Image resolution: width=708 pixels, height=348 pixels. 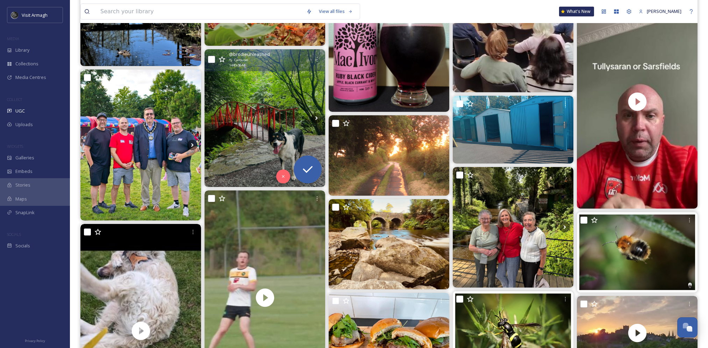 What do you see at coordinates (15, 15) in the screenshot?
I see `img: THE-FIRST-PLACE-VISIT-ARMAGH.COM-BLACK.jpg` at bounding box center [15, 15].